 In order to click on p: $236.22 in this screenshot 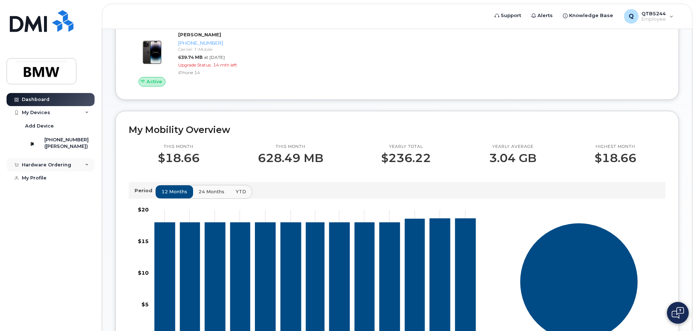, I will do `click(406, 158)`.